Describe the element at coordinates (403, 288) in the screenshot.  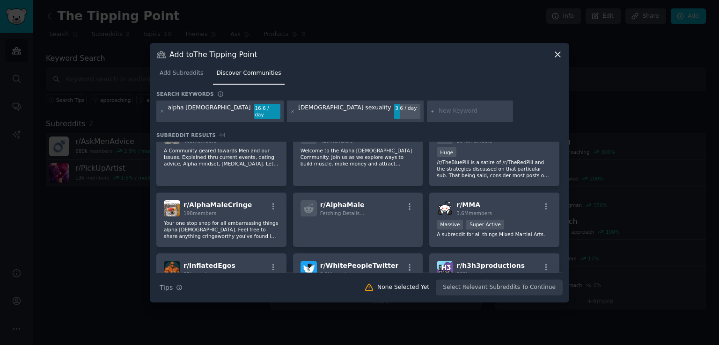
I see `div: None Selected Yet` at that location.